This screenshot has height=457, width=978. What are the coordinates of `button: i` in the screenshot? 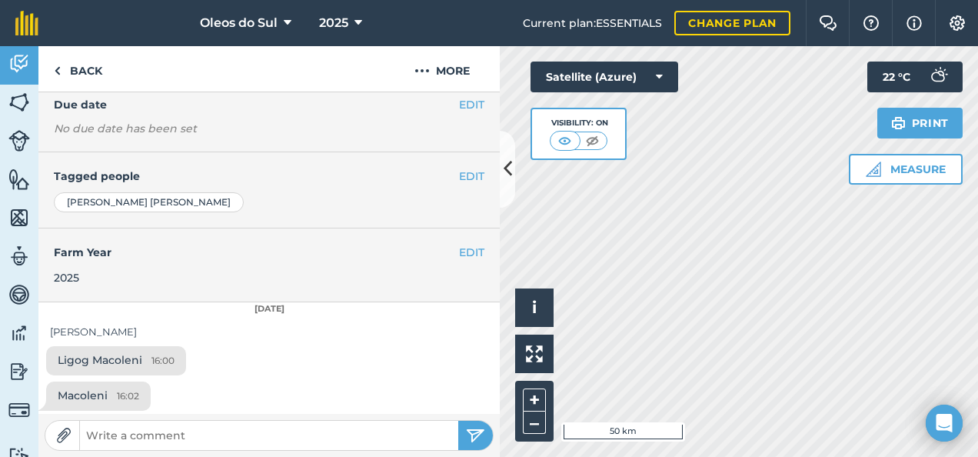 It's located at (534, 307).